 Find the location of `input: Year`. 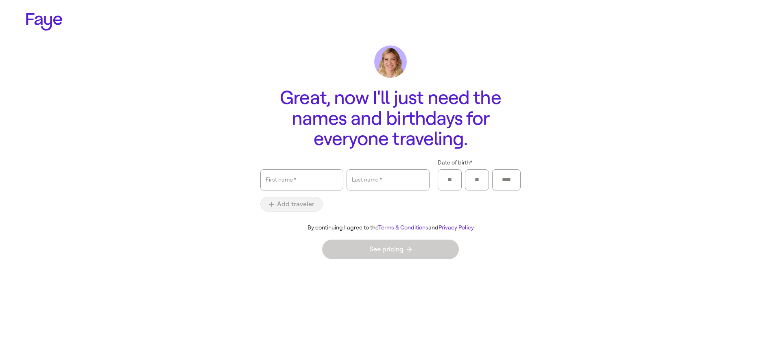

input: Year is located at coordinates (506, 180).